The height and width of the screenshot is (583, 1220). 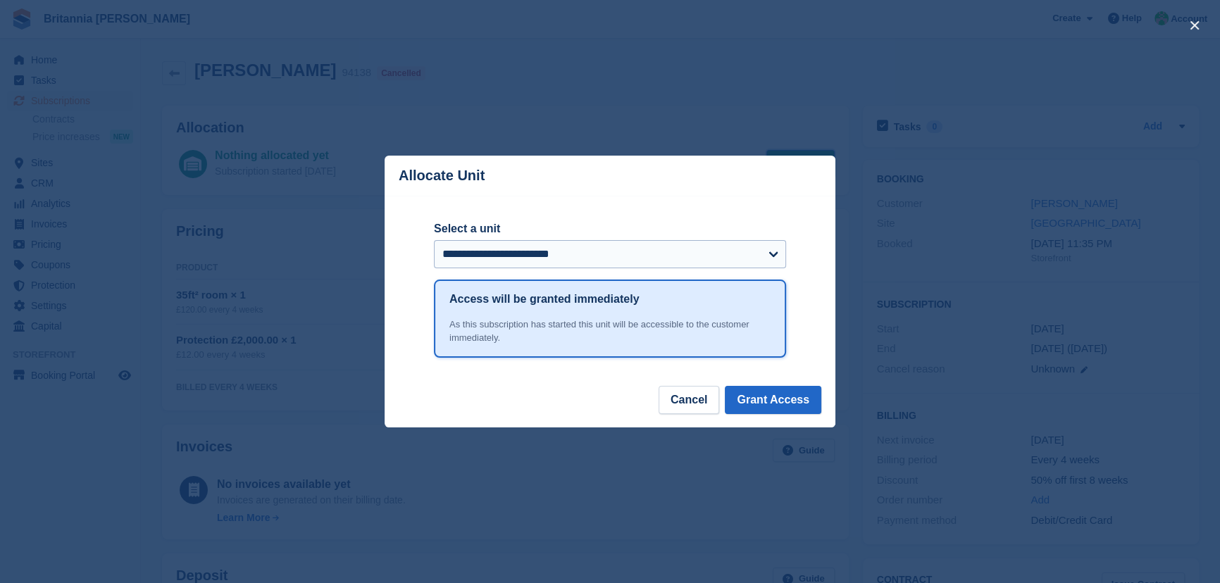 I want to click on button: close, so click(x=1195, y=25).